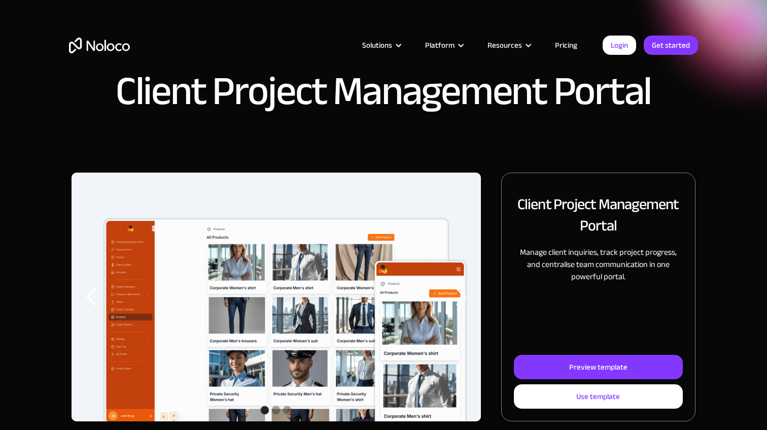  Describe the element at coordinates (566, 45) in the screenshot. I see `a: Pricing` at that location.